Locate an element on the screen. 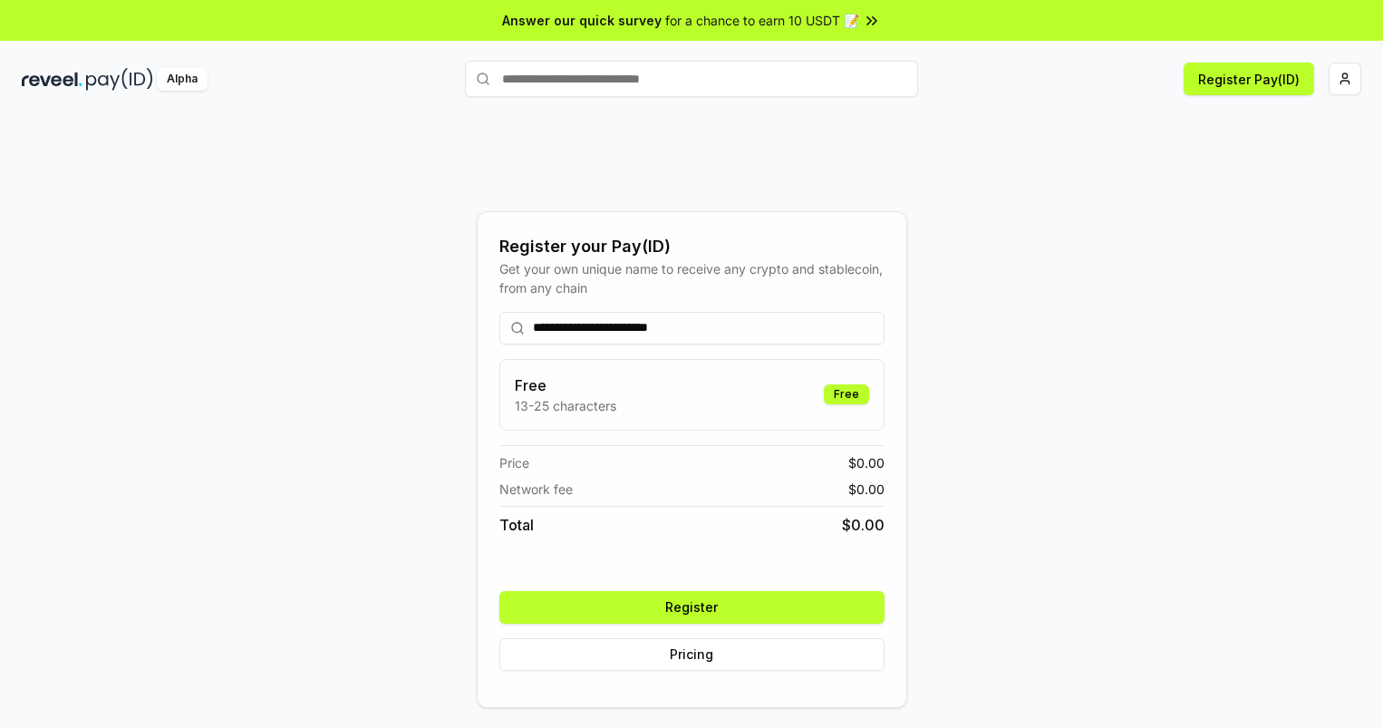 The image size is (1383, 728). span: Network fee is located at coordinates (536, 488).